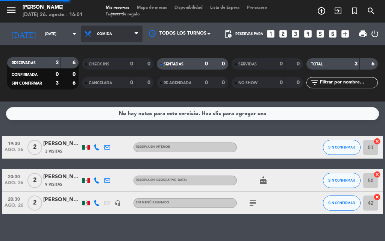  Describe the element at coordinates (338, 11) in the screenshot. I see `i: exit_to_app` at that location.